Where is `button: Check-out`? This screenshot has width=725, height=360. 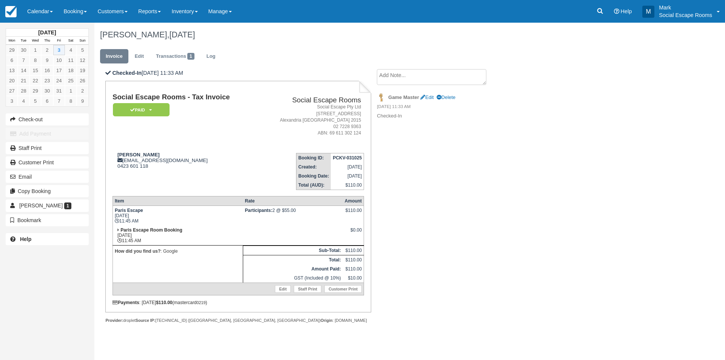 button: Check-out is located at coordinates (47, 119).